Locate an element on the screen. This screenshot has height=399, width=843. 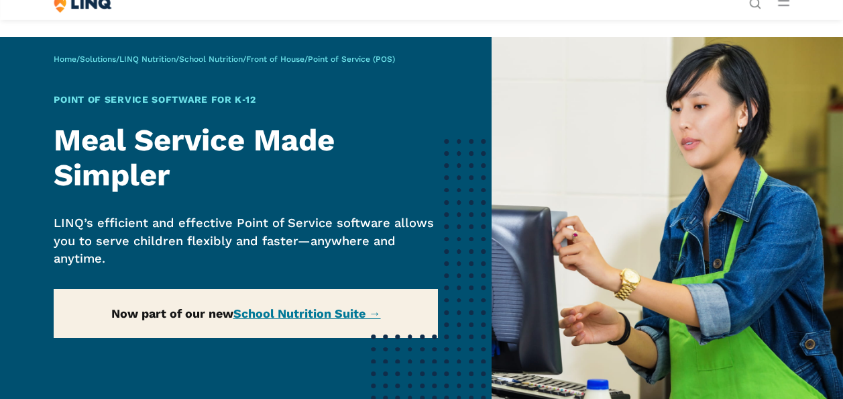
a: Front of House is located at coordinates (275, 59).